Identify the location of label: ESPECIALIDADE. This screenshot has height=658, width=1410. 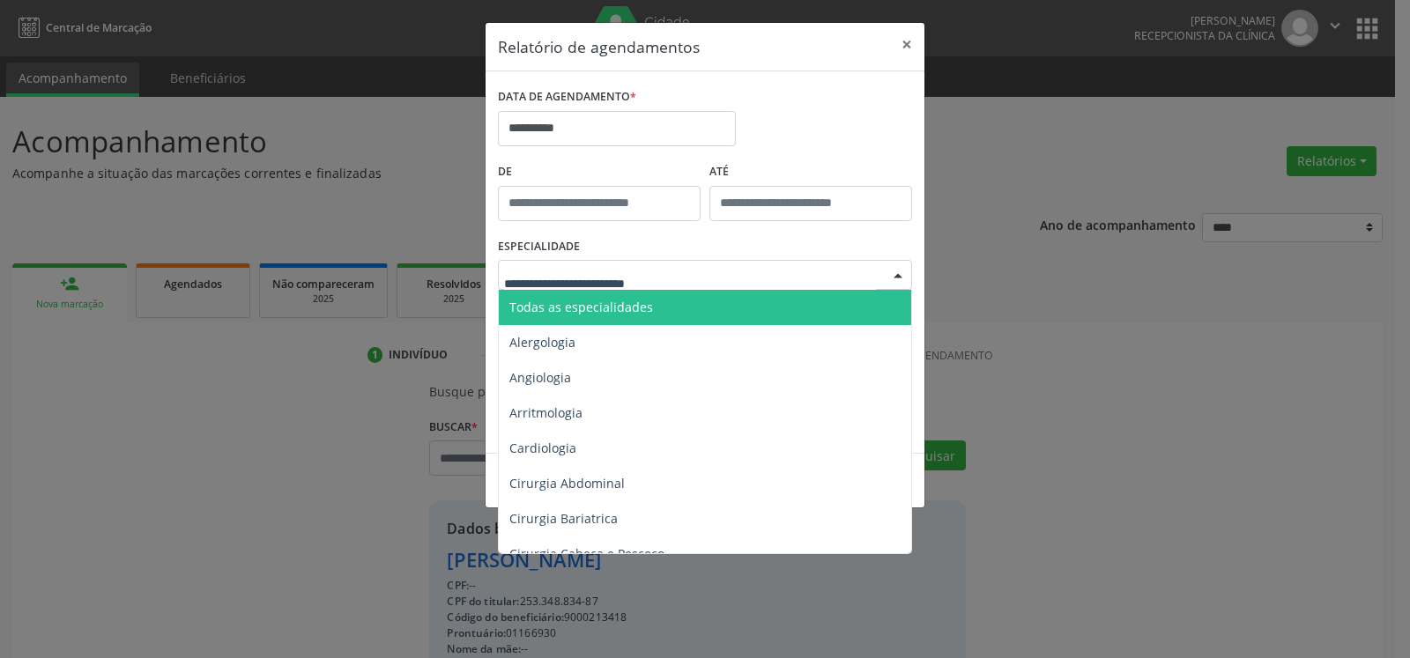
(539, 247).